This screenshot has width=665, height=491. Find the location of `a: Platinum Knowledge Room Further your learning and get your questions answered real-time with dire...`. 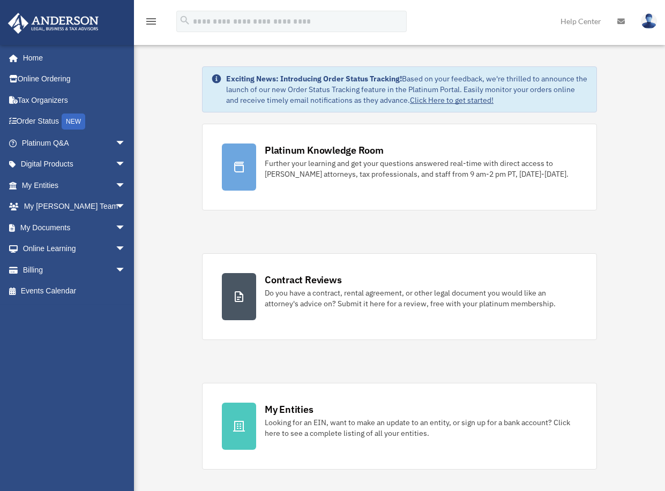

a: Platinum Knowledge Room Further your learning and get your questions answered real-time with dire... is located at coordinates (399, 167).